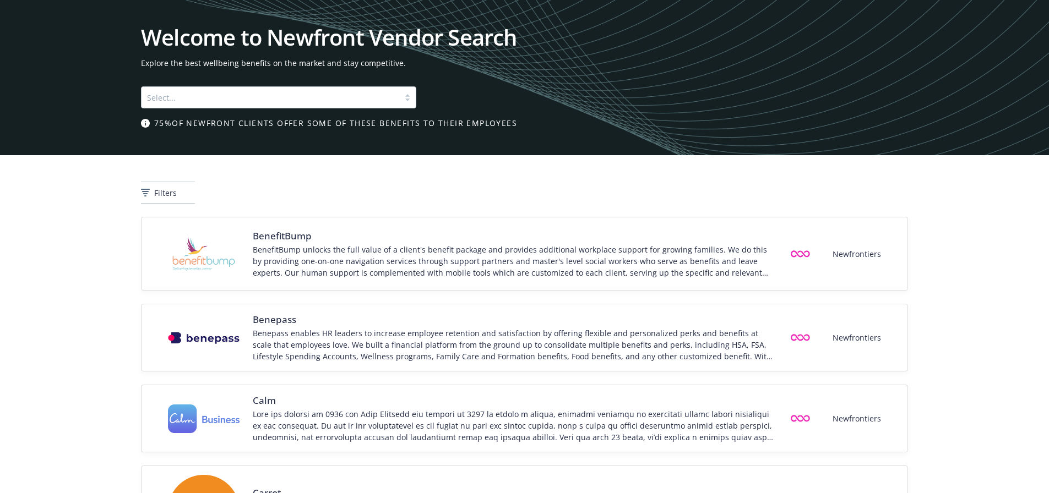 This screenshot has height=493, width=1049. Describe the element at coordinates (524, 63) in the screenshot. I see `span: Explore the best wellbeing benefits on the market and stay competitive.` at that location.